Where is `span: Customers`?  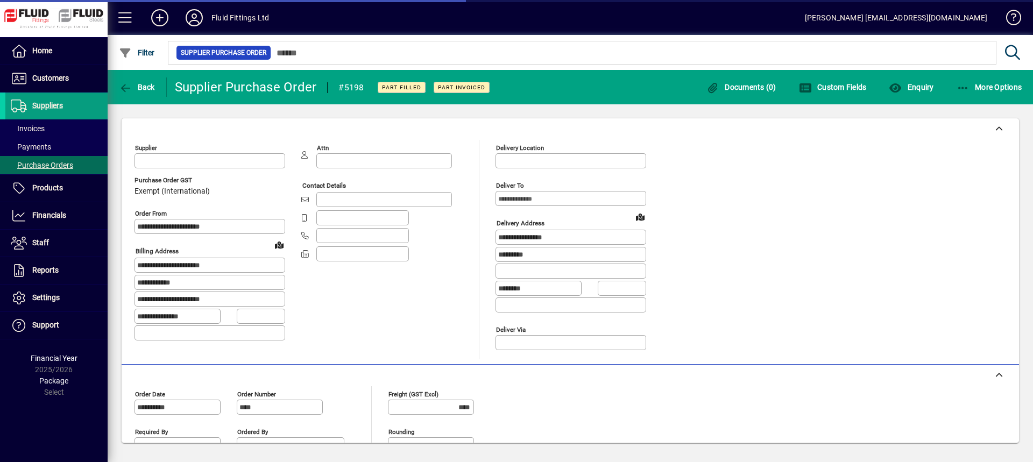
span: Customers is located at coordinates (51, 78).